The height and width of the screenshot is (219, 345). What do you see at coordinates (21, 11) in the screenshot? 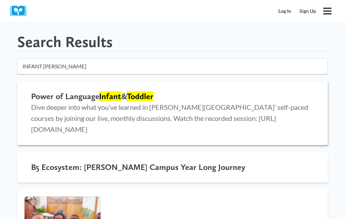
I see `img: Cox Campus` at bounding box center [21, 11].